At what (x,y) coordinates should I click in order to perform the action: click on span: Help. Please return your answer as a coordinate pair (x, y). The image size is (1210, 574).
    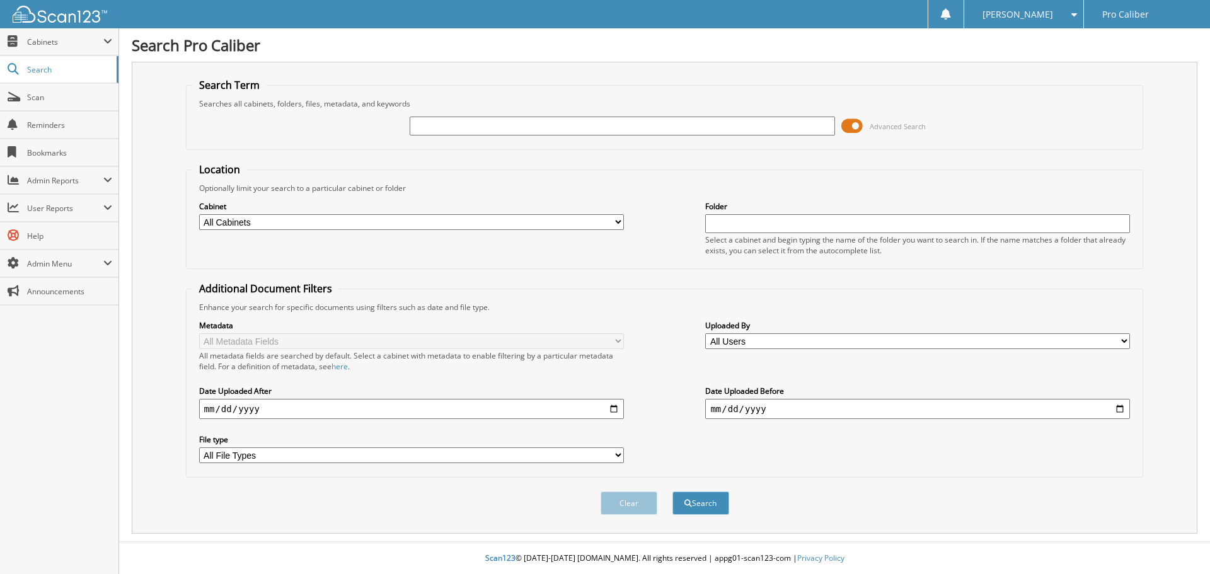
    Looking at the image, I should click on (69, 236).